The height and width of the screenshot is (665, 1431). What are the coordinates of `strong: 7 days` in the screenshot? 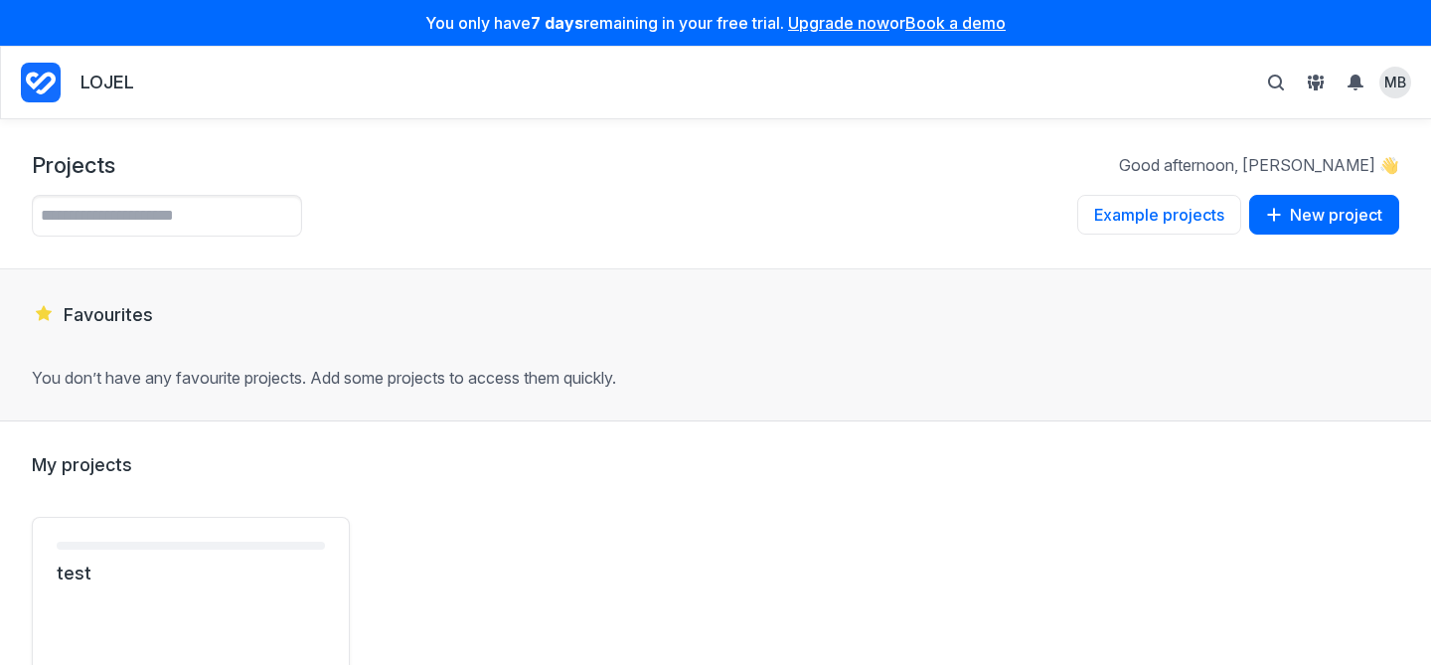 It's located at (557, 23).